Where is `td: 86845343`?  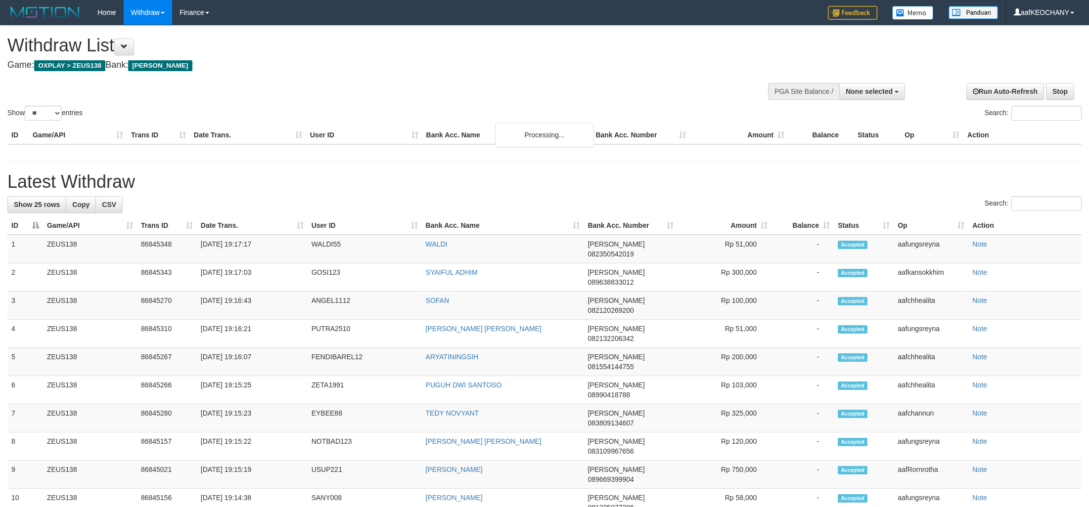
td: 86845343 is located at coordinates (167, 277).